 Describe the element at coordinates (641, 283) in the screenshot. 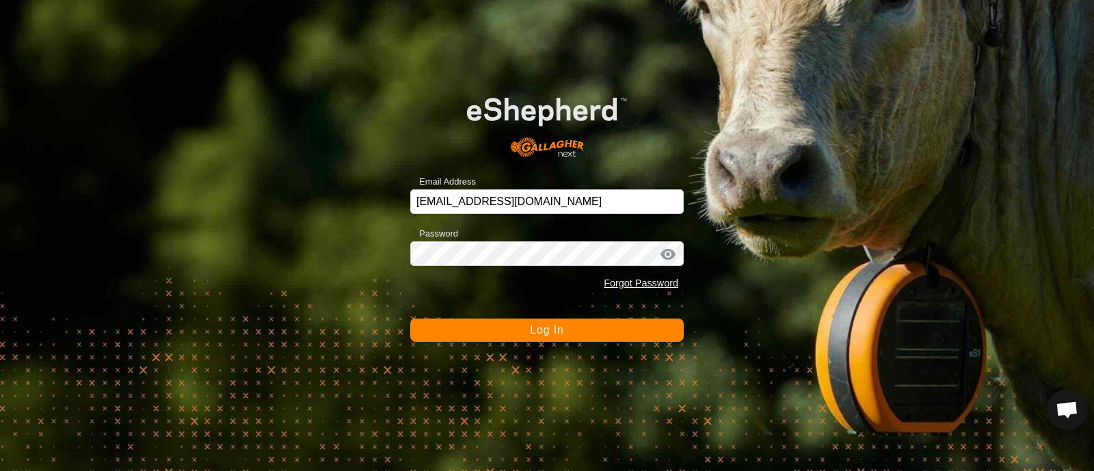

I see `a: Forgot Password` at that location.